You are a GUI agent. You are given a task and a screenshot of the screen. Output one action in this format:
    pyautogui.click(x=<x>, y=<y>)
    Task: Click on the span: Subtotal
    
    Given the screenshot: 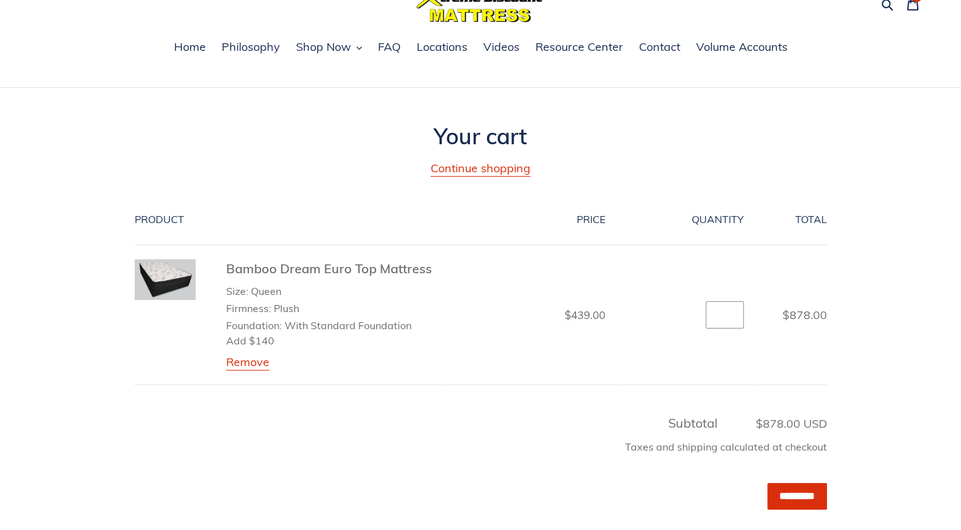 What is the action you would take?
    pyautogui.click(x=693, y=422)
    